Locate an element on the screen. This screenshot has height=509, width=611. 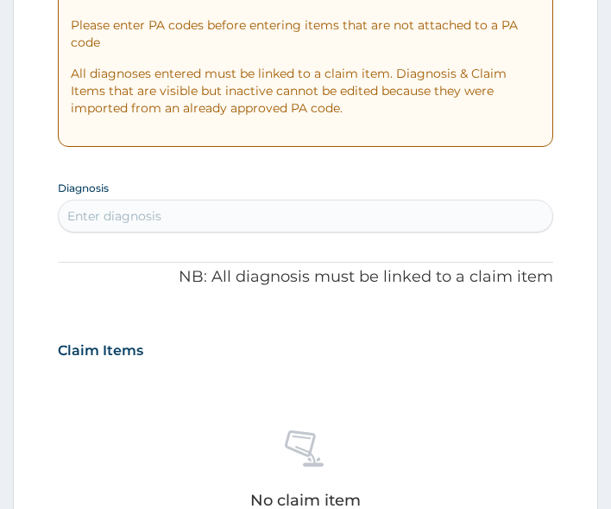
h3: Claim Items is located at coordinates (100, 351).